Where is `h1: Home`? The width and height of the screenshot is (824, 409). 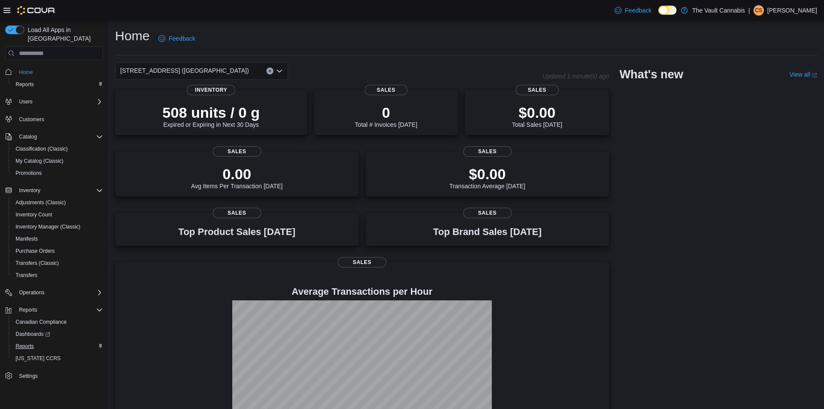
h1: Home is located at coordinates (132, 36).